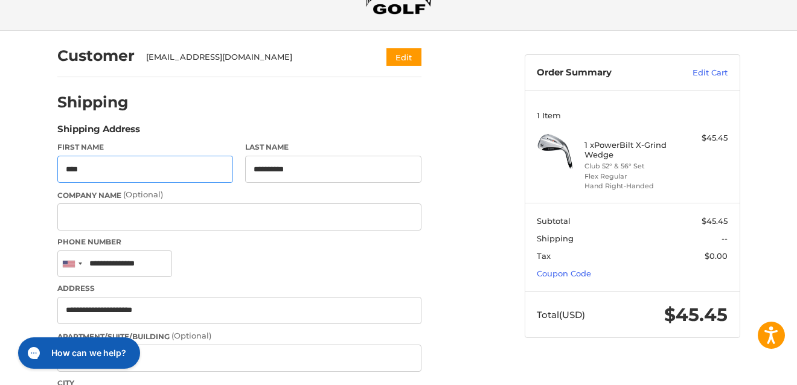 The width and height of the screenshot is (797, 385). What do you see at coordinates (67, 20) in the screenshot?
I see `button: Gorgias live chat` at bounding box center [67, 20].